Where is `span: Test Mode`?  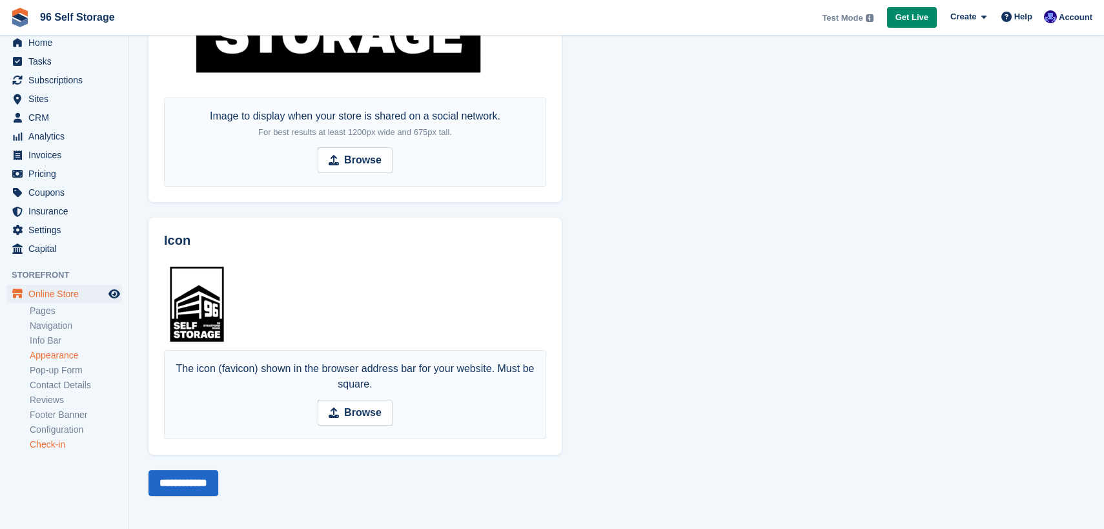
span: Test Mode is located at coordinates (842, 18).